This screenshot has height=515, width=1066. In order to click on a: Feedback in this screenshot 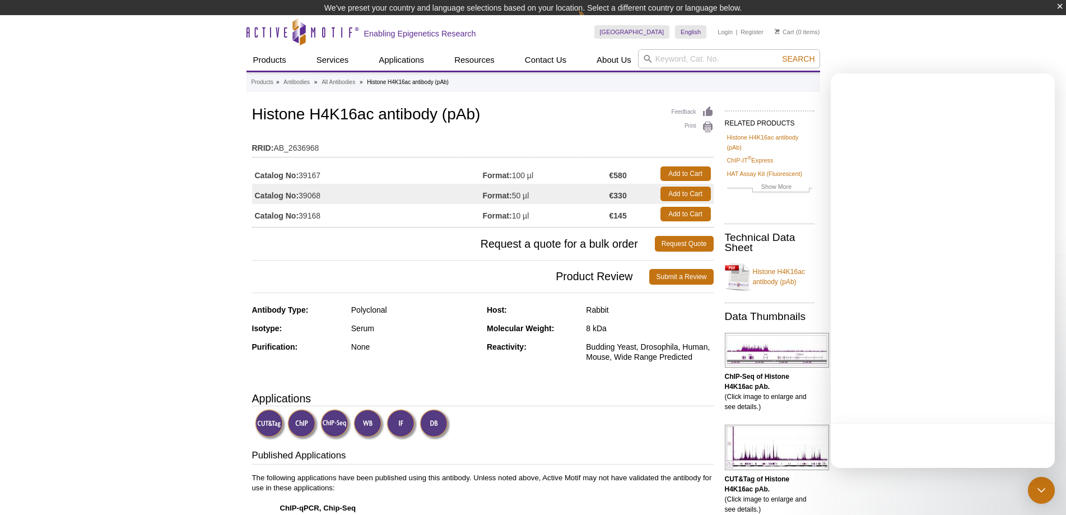, I will do `click(692, 112)`.